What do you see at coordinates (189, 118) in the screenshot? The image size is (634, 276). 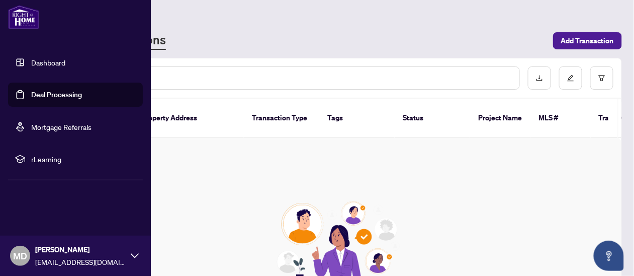 I see `th: Property Address` at bounding box center [189, 118].